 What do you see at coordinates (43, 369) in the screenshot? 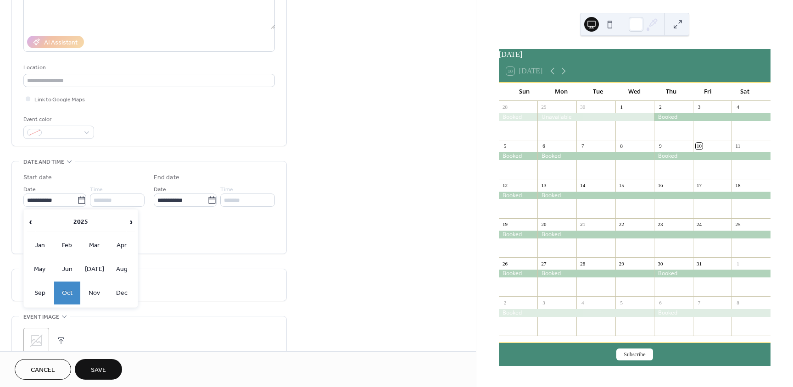
I see `button: Cancel` at bounding box center [43, 369].